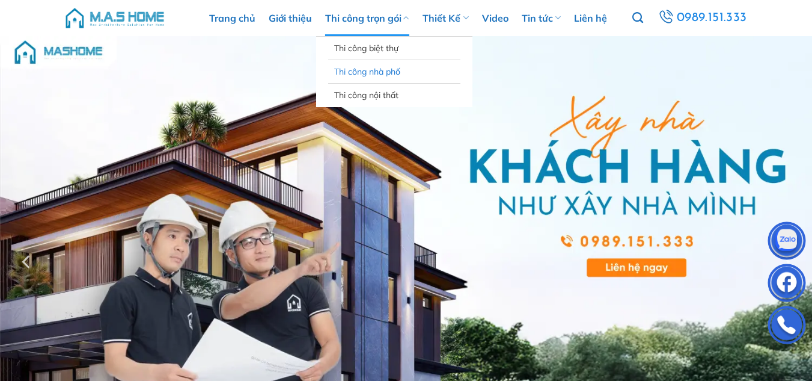 This screenshot has height=381, width=812. I want to click on span: 0989.151.333, so click(712, 17).